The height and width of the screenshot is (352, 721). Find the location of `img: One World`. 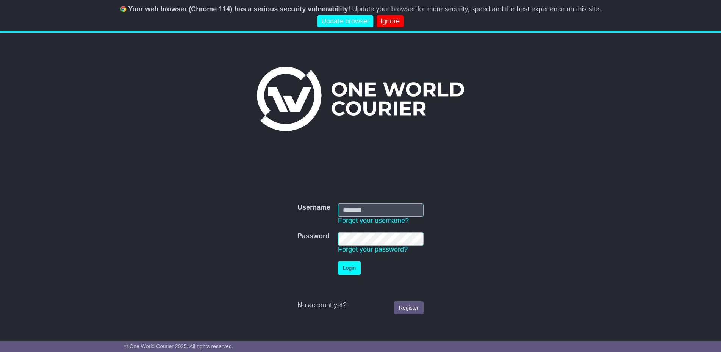

img: One World is located at coordinates (360, 99).